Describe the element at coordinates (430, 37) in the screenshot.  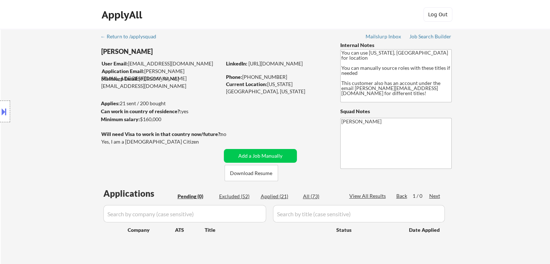
I see `a: Job Search Builder` at that location.